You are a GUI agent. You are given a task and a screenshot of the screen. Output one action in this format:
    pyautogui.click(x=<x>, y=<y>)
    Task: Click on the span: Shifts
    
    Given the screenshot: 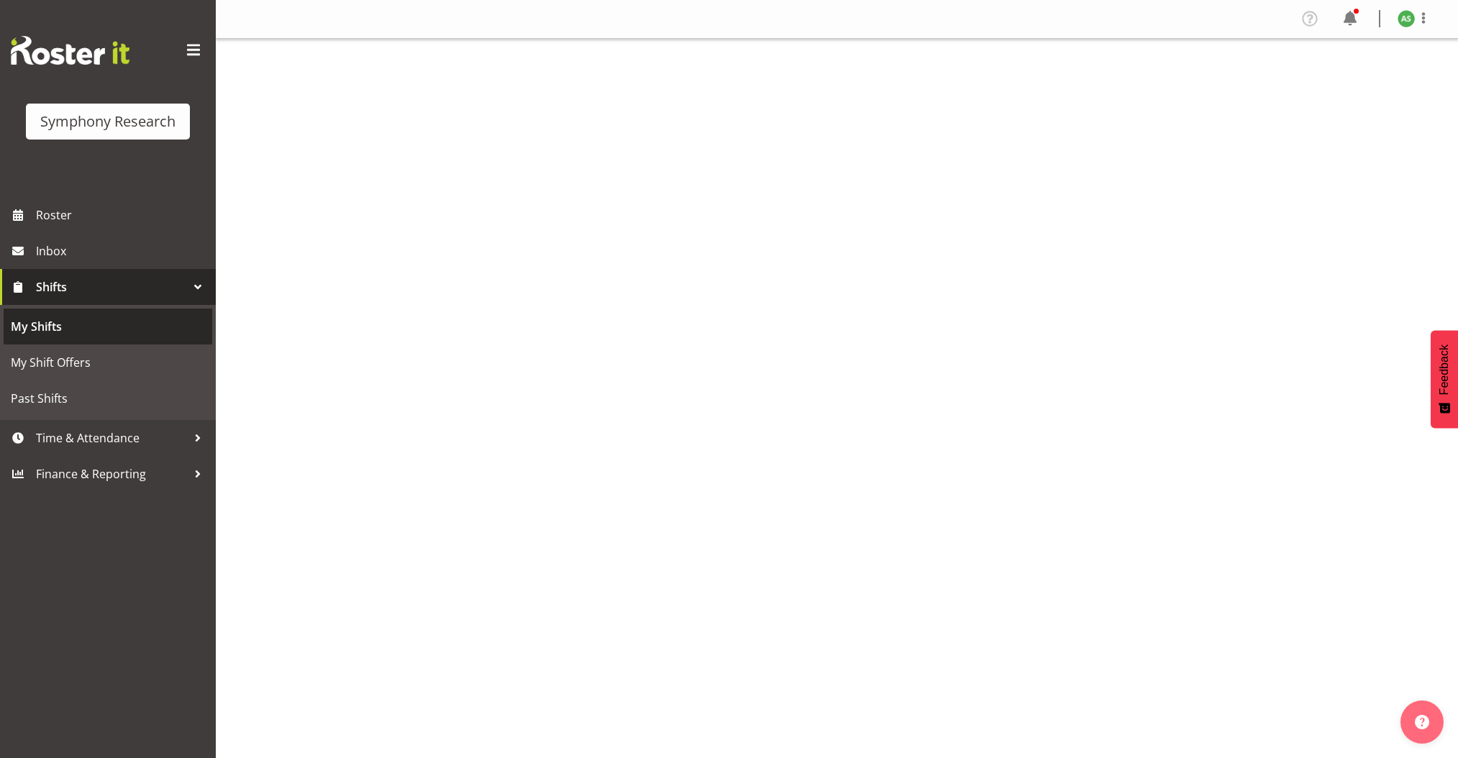 What is the action you would take?
    pyautogui.click(x=111, y=287)
    